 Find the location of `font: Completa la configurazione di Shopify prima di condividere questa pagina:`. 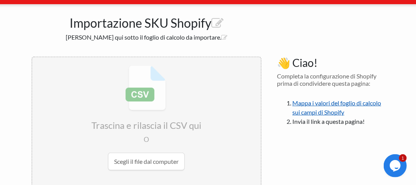

font: Completa la configurazione di Shopify prima di condividere questa pagina: is located at coordinates (326, 79).